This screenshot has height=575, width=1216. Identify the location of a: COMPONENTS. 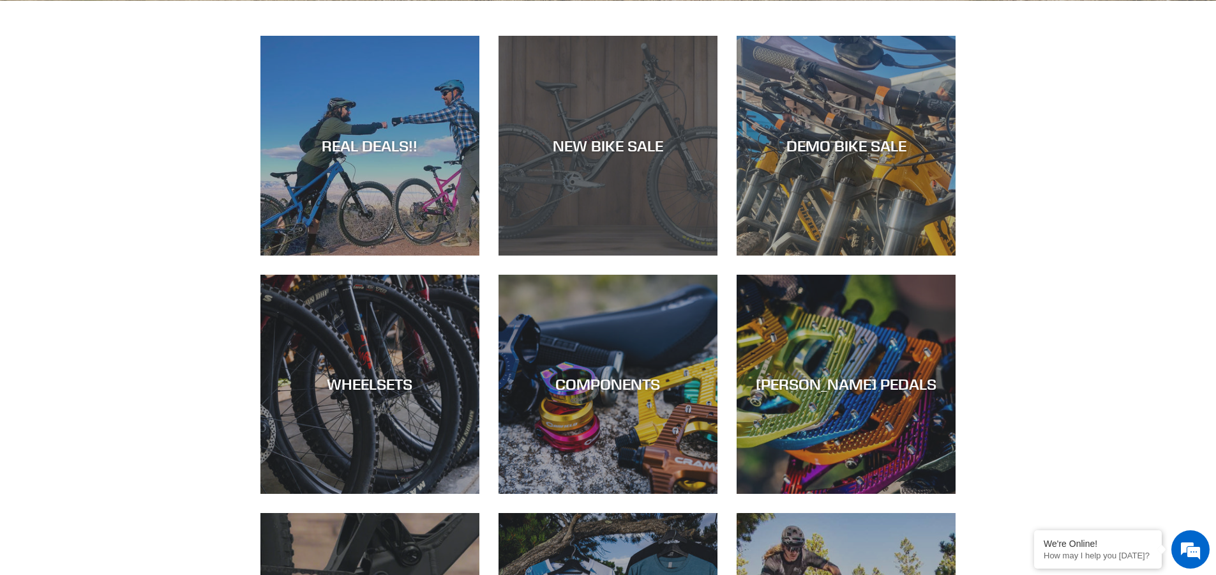
(608, 384).